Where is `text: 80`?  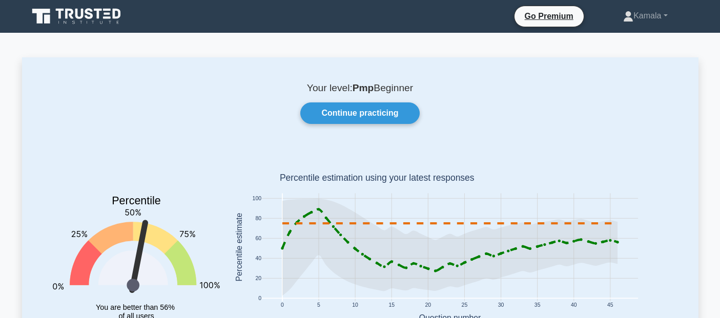 text: 80 is located at coordinates (258, 218).